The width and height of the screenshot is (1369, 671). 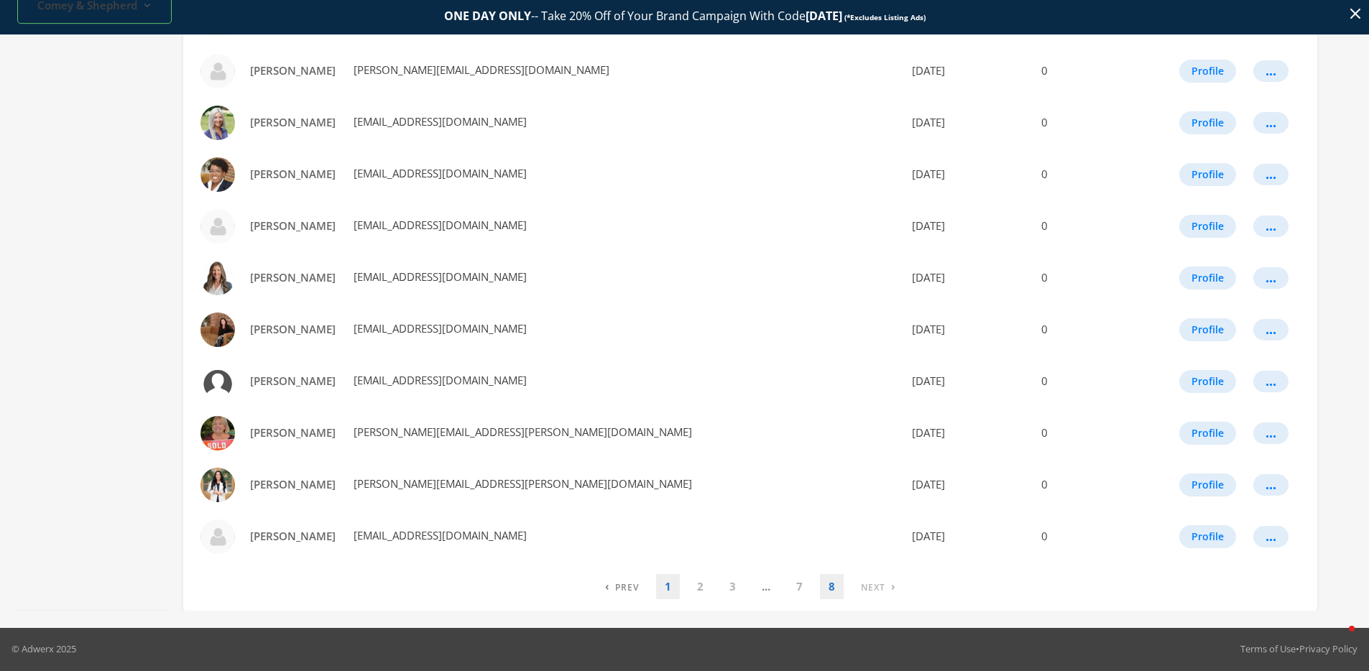 What do you see at coordinates (218, 537) in the screenshot?
I see `img: Cathy Grace profile` at bounding box center [218, 537].